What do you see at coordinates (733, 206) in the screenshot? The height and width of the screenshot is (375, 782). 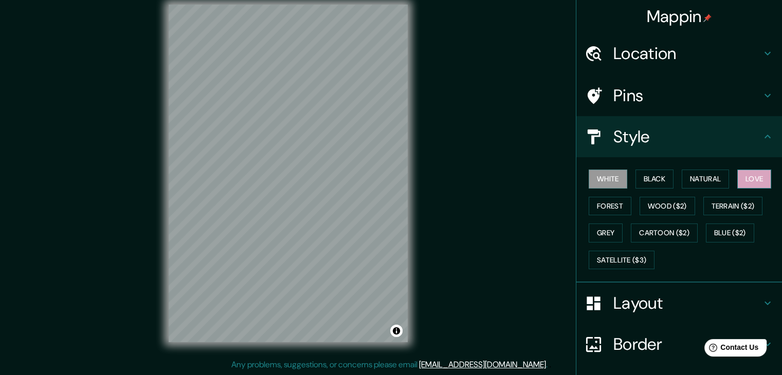 I see `button: Terrain ($2)` at bounding box center [733, 206].